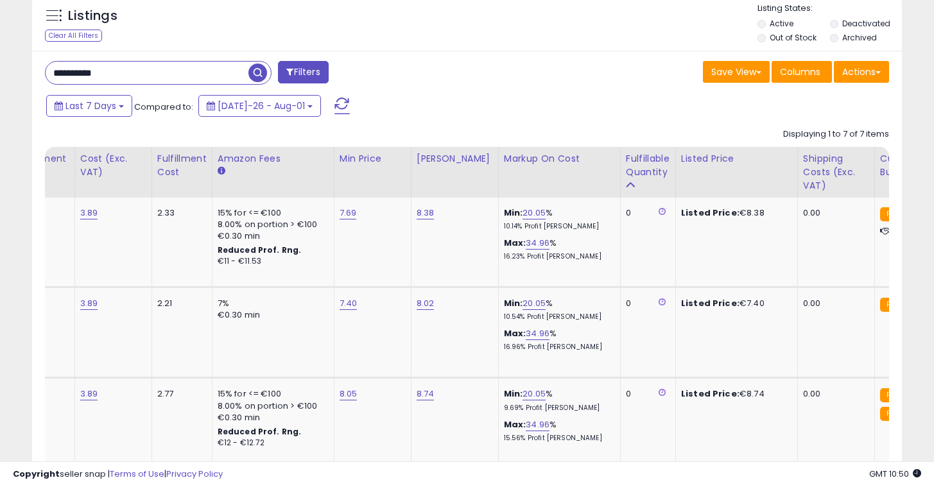 The height and width of the screenshot is (487, 934). What do you see at coordinates (735, 394) in the screenshot?
I see `div: €8.74` at bounding box center [735, 394].